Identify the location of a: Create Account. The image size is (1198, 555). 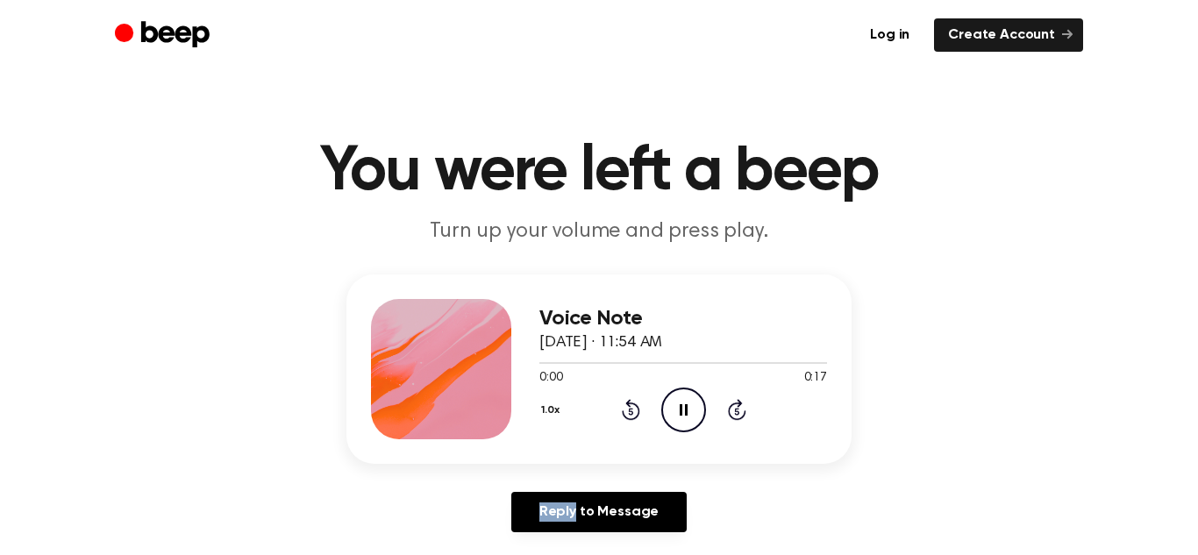
(1009, 35).